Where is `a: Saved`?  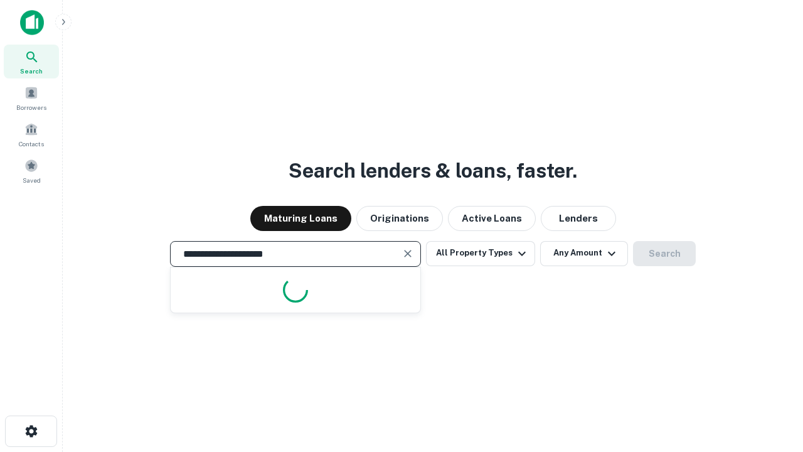 a: Saved is located at coordinates (31, 171).